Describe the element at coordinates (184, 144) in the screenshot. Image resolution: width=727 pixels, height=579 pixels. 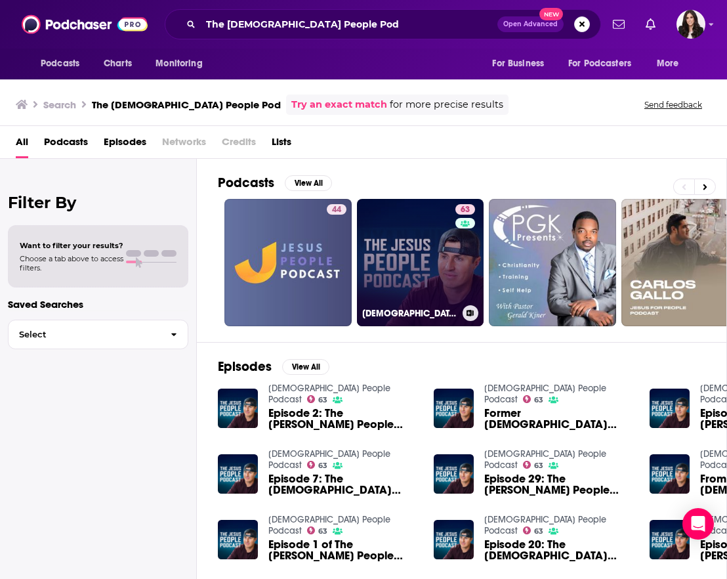
I see `span: Networks` at that location.